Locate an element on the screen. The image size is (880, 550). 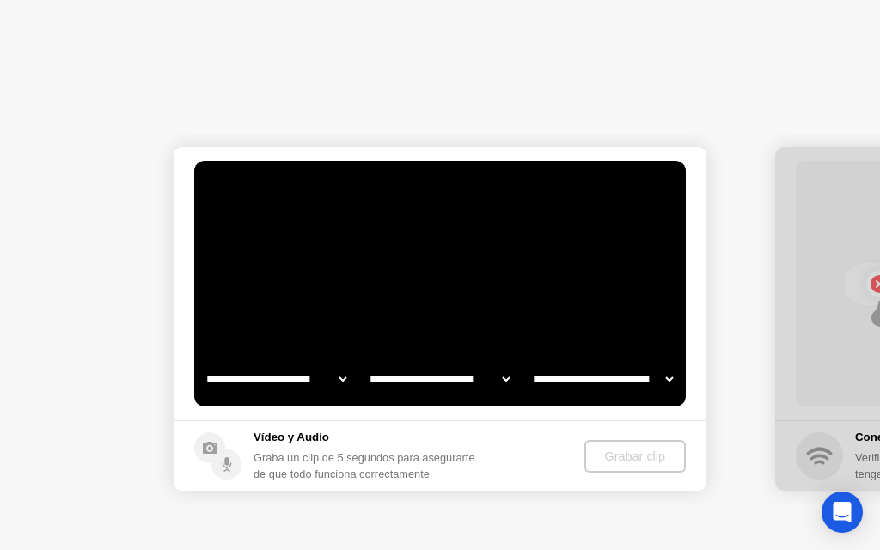
div: Grabar clip is located at coordinates (635, 457).